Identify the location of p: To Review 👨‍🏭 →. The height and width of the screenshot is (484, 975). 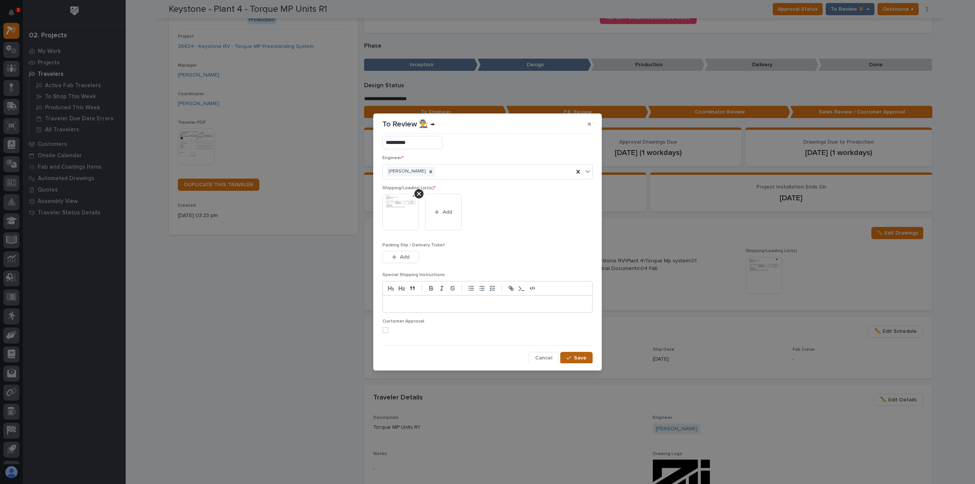
(409, 124).